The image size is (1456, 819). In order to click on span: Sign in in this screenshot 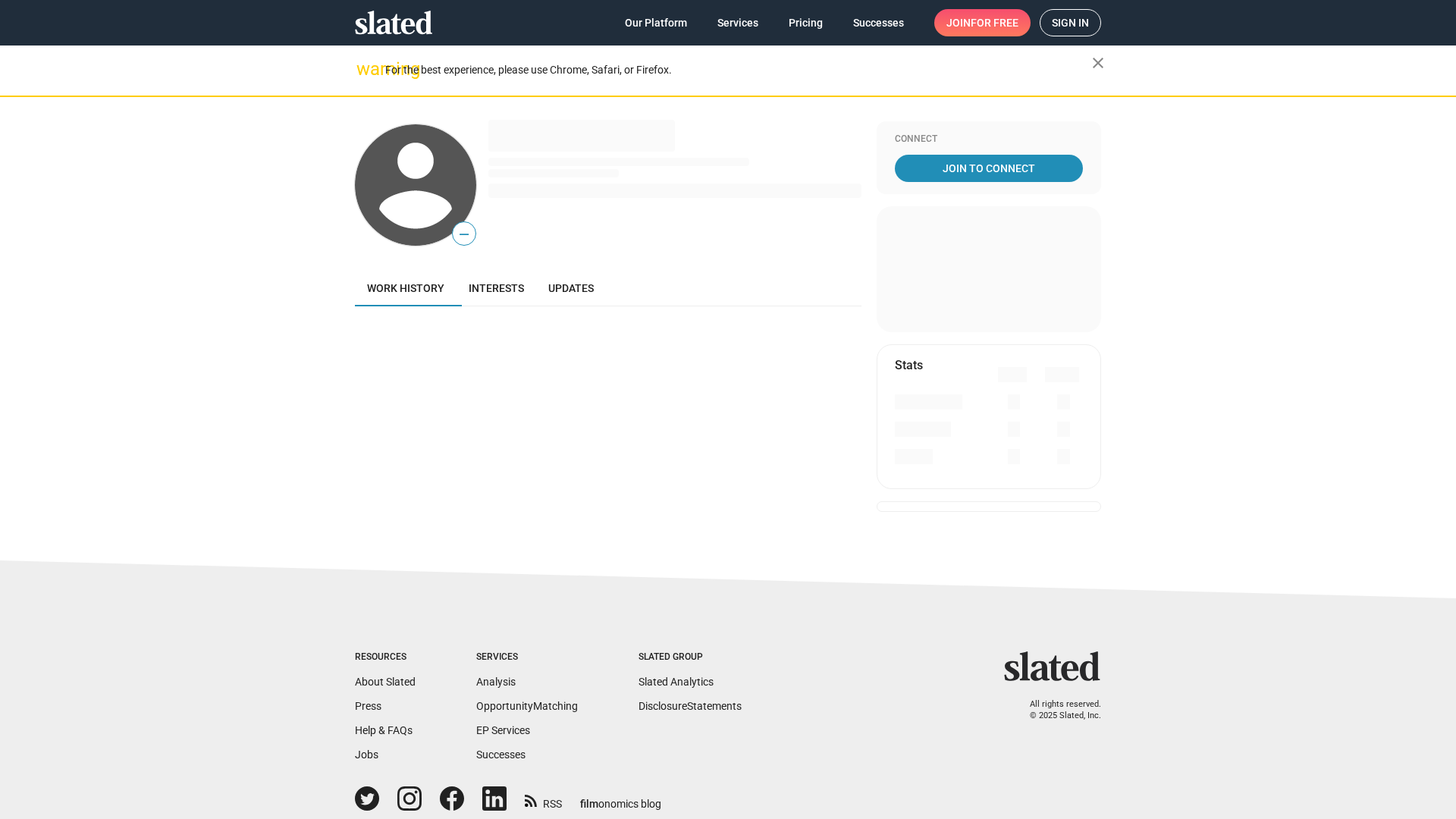, I will do `click(1071, 23)`.